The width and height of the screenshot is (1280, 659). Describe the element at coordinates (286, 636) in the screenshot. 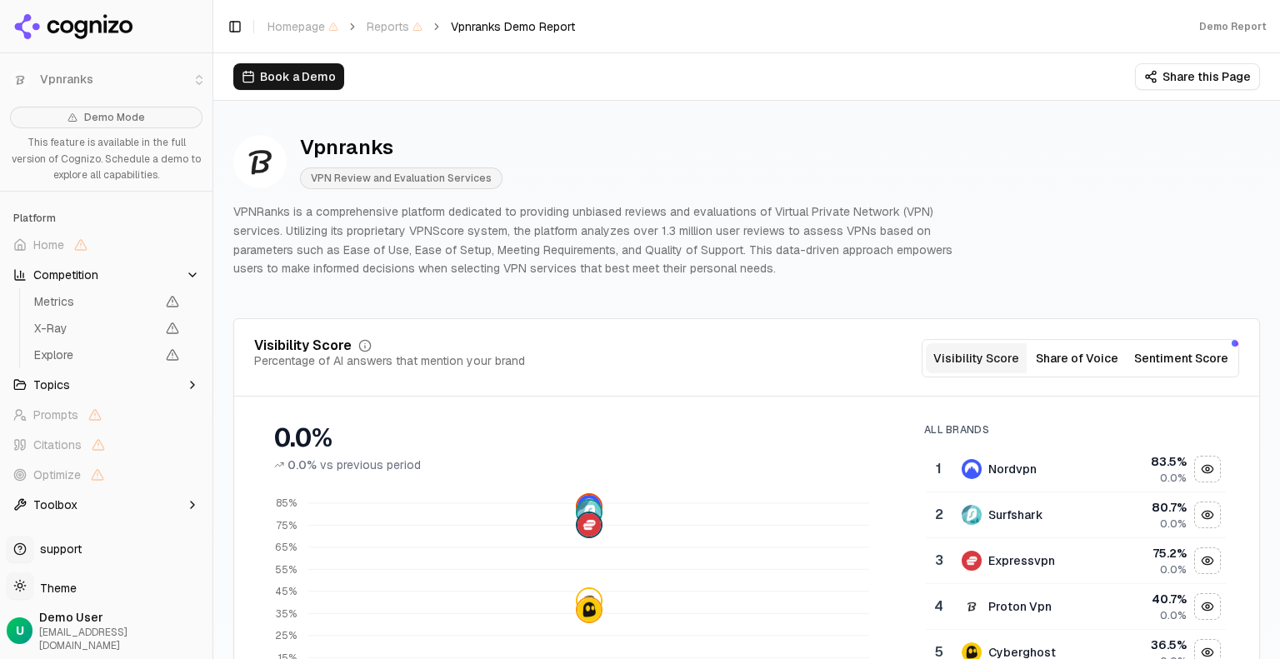

I see `tspan: 25%` at that location.